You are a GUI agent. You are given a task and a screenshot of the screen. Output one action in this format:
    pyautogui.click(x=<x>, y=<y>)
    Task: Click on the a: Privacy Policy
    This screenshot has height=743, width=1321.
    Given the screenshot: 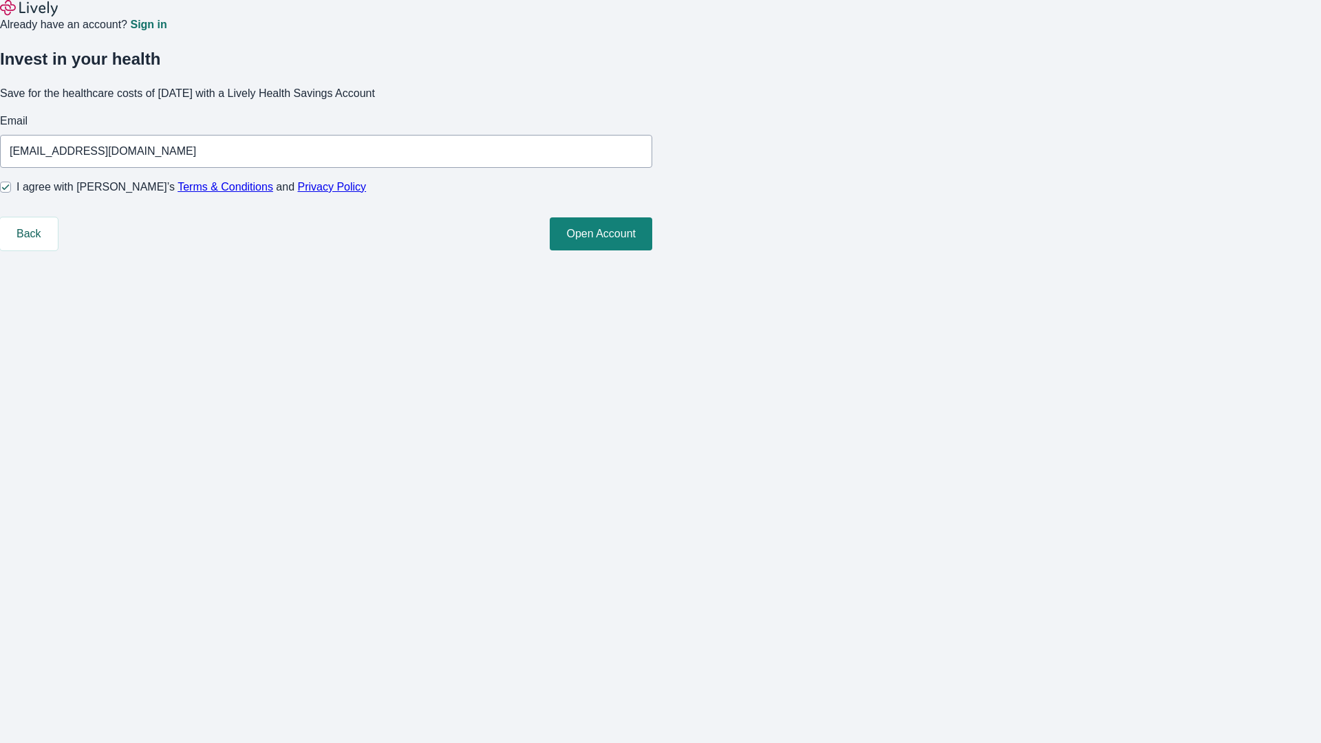 What is the action you would take?
    pyautogui.click(x=332, y=186)
    